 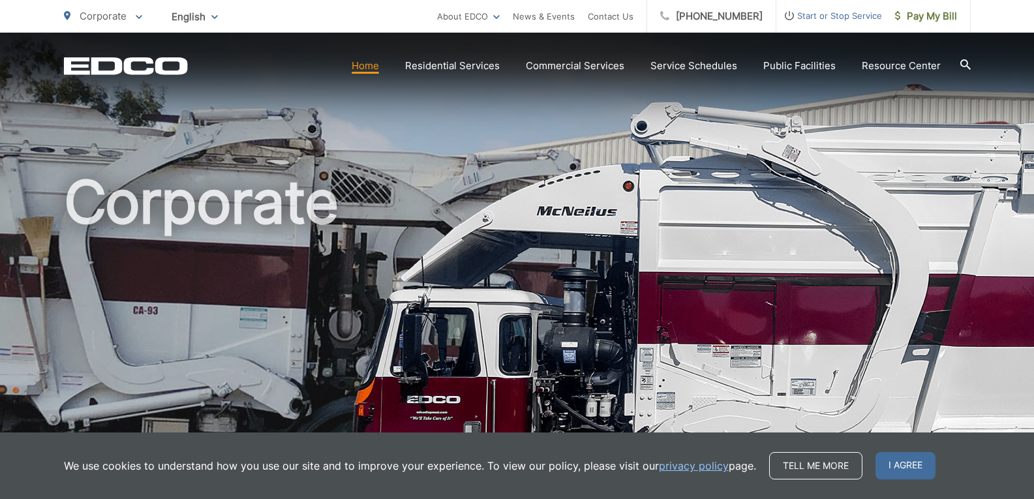 I want to click on a: Service Schedules, so click(x=694, y=66).